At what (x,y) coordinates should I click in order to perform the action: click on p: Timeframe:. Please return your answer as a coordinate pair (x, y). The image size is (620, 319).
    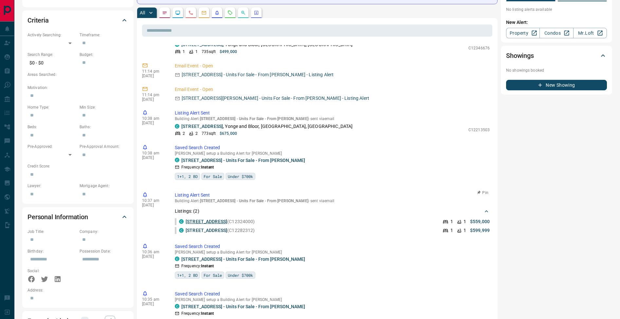
    Looking at the image, I should click on (104, 35).